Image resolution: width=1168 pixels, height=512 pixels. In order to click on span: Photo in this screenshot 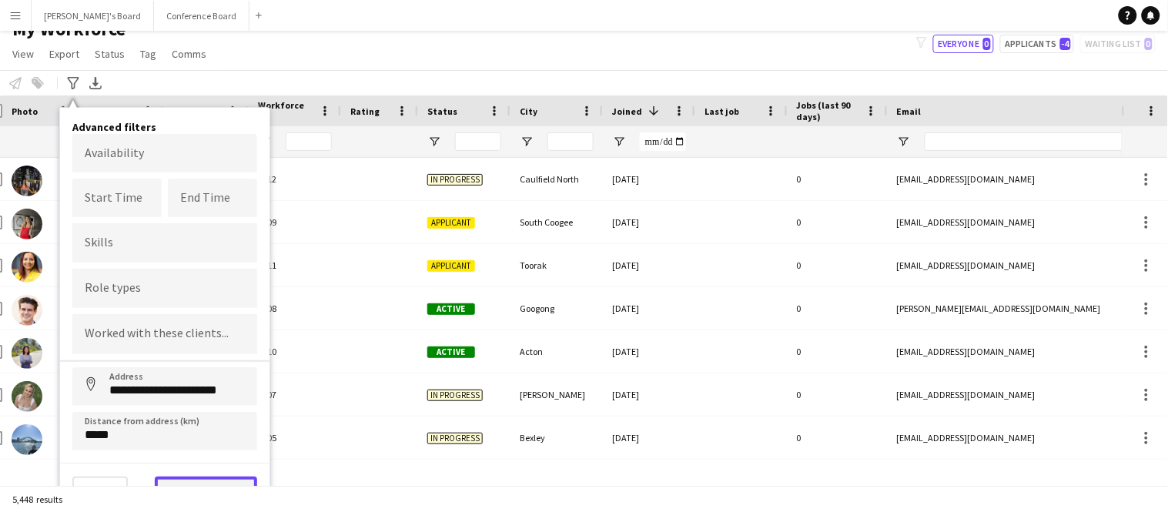, I will do `click(25, 111)`.